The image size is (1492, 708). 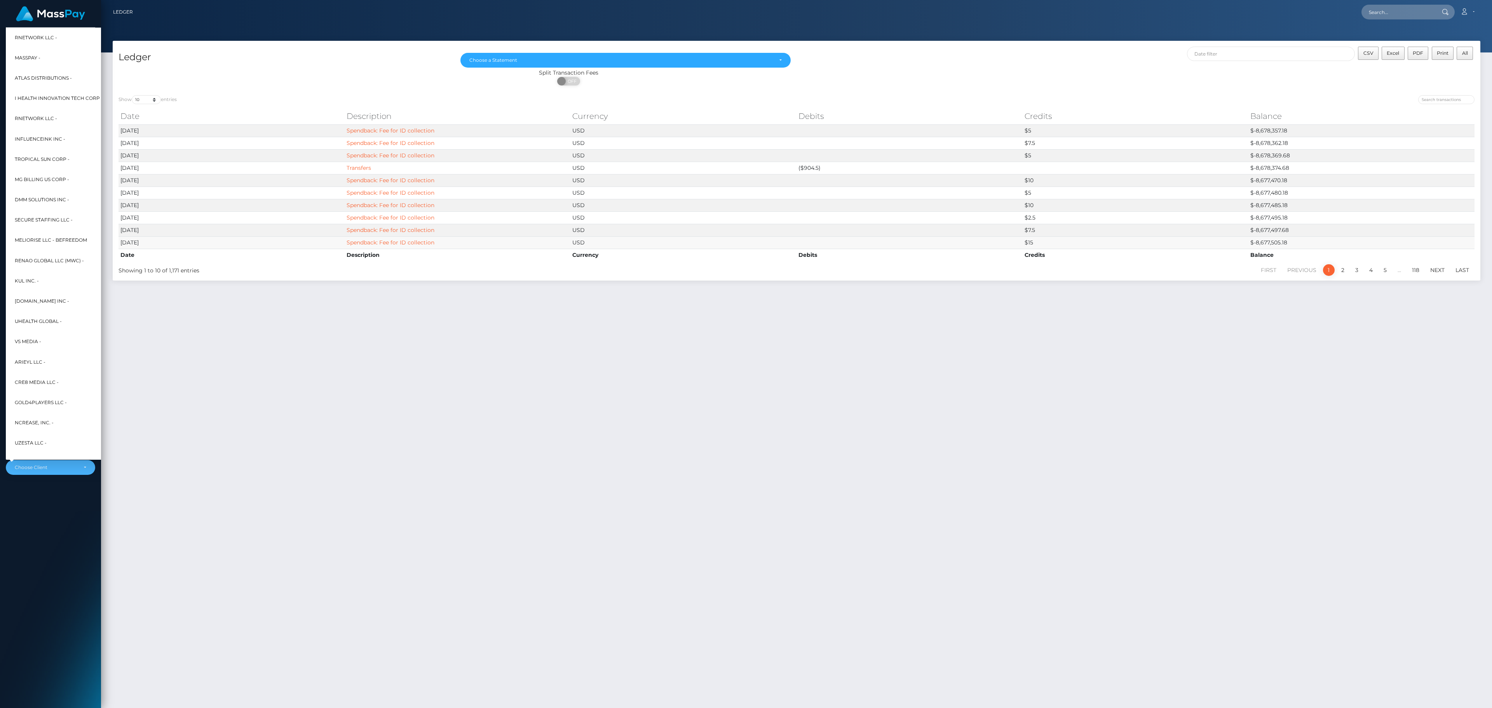 I want to click on button: All, so click(x=1464, y=53).